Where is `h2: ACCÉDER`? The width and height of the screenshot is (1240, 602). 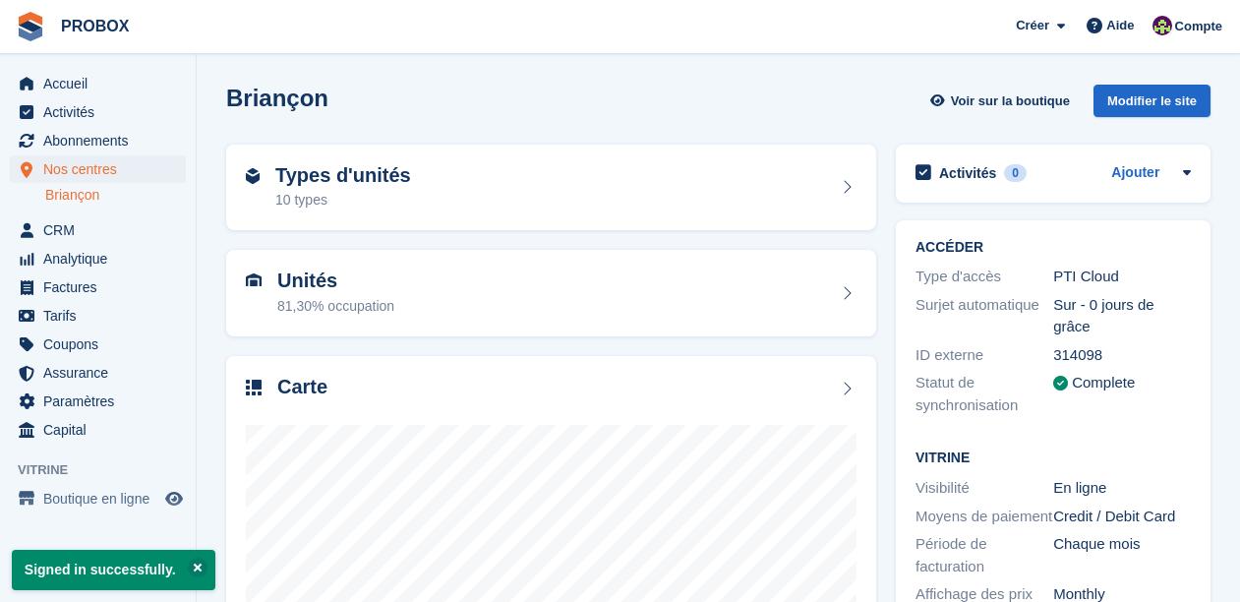
h2: ACCÉDER is located at coordinates (1053, 248).